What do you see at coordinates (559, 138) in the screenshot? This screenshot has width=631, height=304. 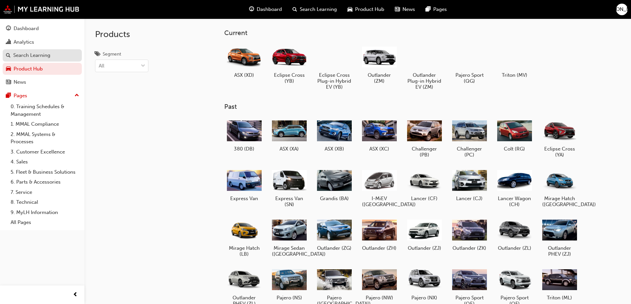 I see `a: Eclipse Cross (YA)` at bounding box center [559, 138].